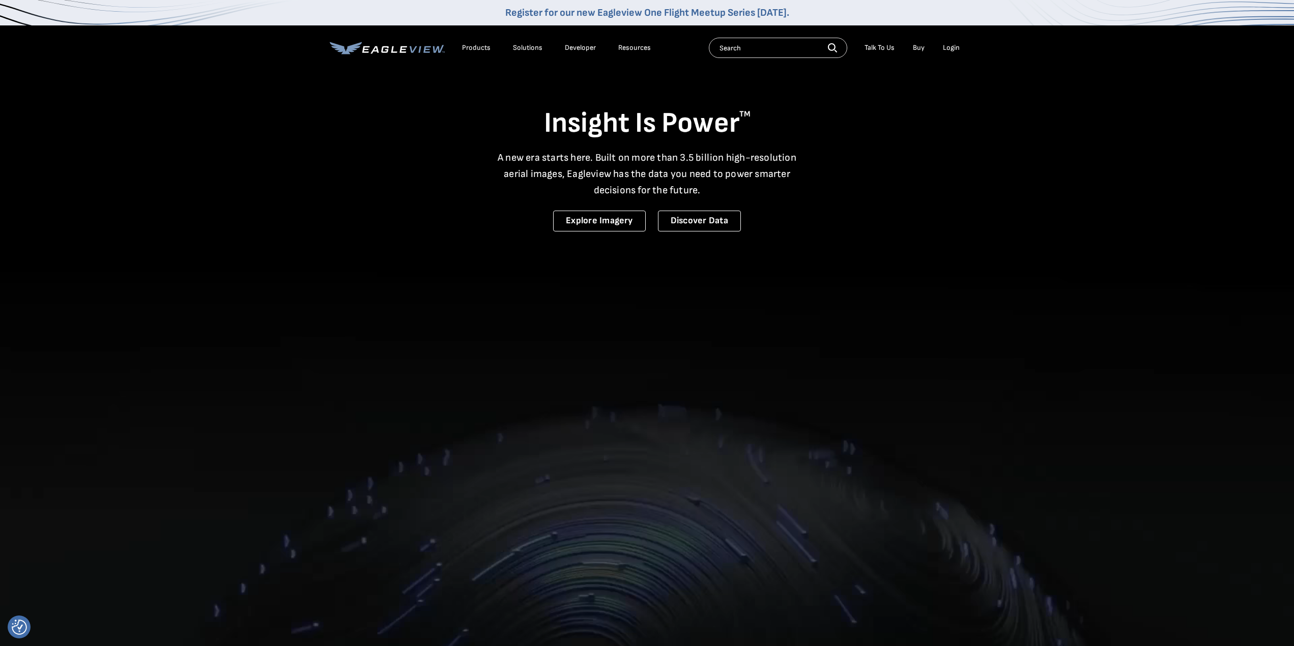 The height and width of the screenshot is (646, 1294). Describe the element at coordinates (476, 48) in the screenshot. I see `div: Products` at that location.